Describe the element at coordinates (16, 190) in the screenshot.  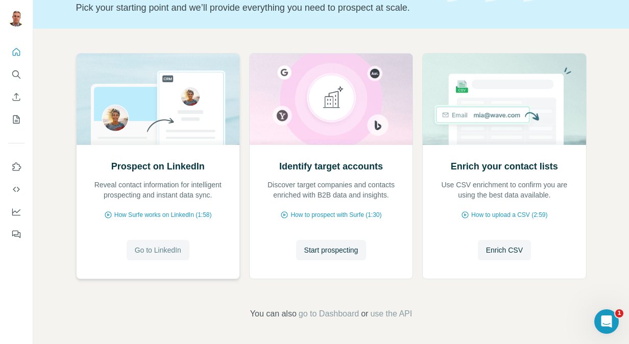
I see `button: Use Surfe API` at that location.